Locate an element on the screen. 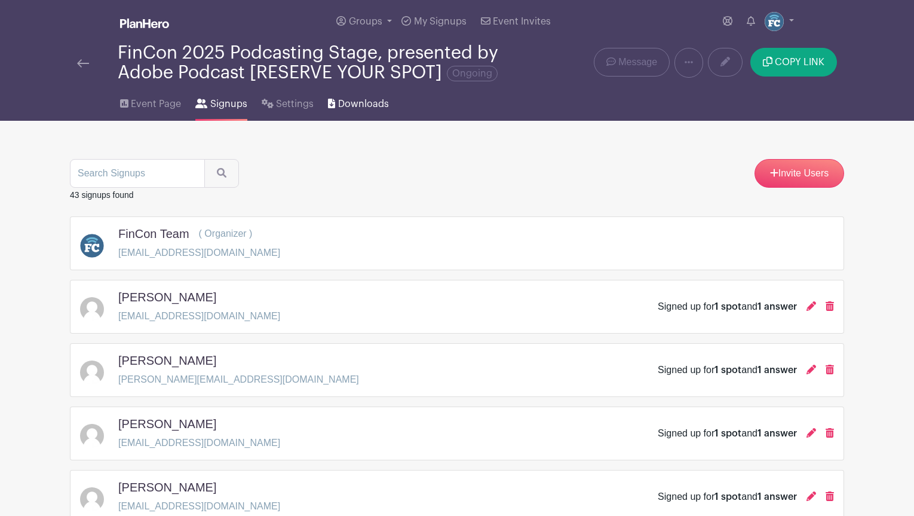 The image size is (914, 516). span: Groups is located at coordinates (366, 22).